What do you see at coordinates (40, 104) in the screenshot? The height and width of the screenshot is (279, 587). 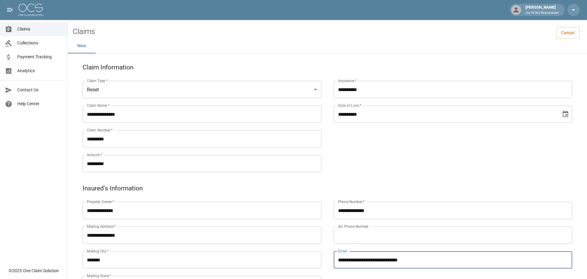 I see `span: Help Center` at bounding box center [40, 104].